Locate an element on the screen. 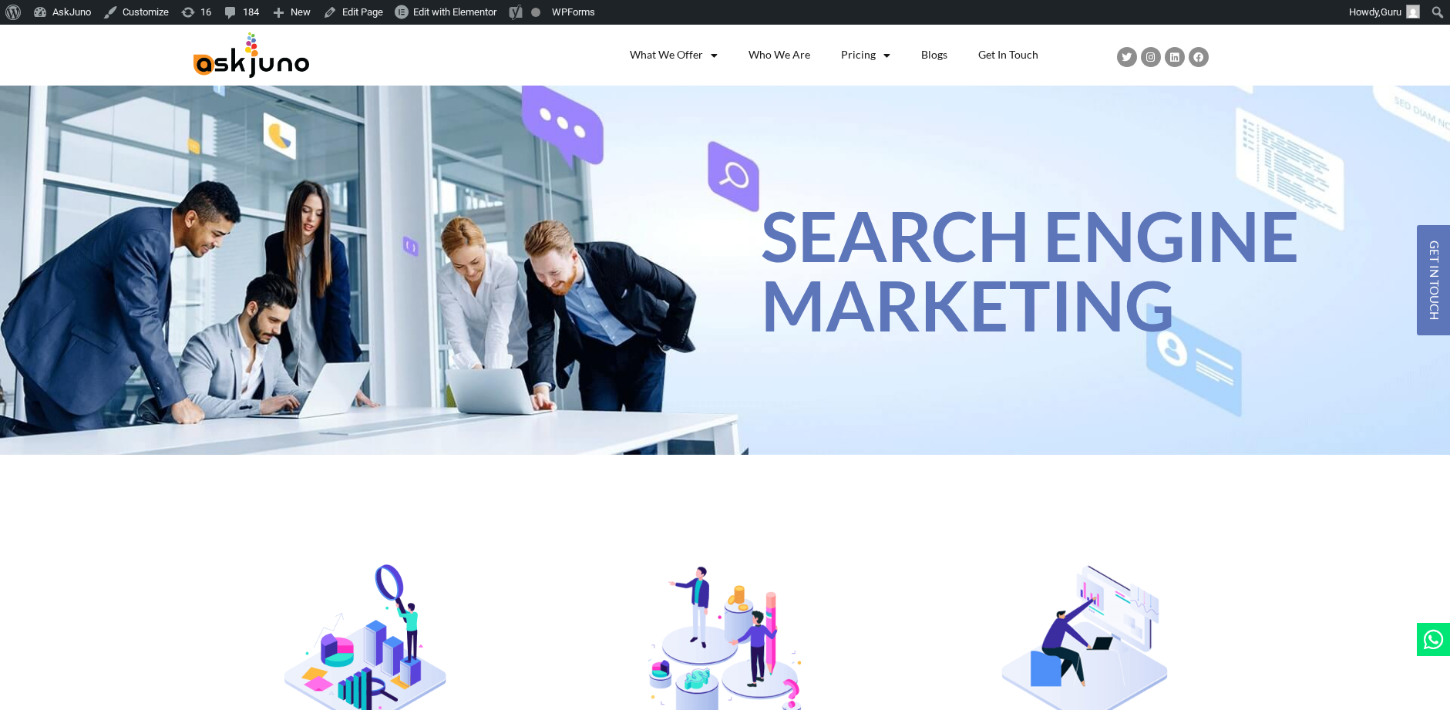 The width and height of the screenshot is (1450, 710). span: GET IN TOUCH is located at coordinates (1434, 280).